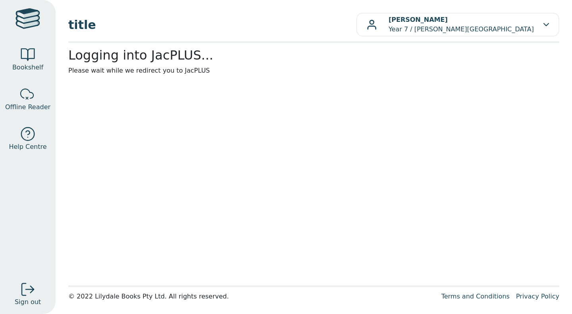 The width and height of the screenshot is (572, 314). I want to click on span: Bookshelf, so click(28, 68).